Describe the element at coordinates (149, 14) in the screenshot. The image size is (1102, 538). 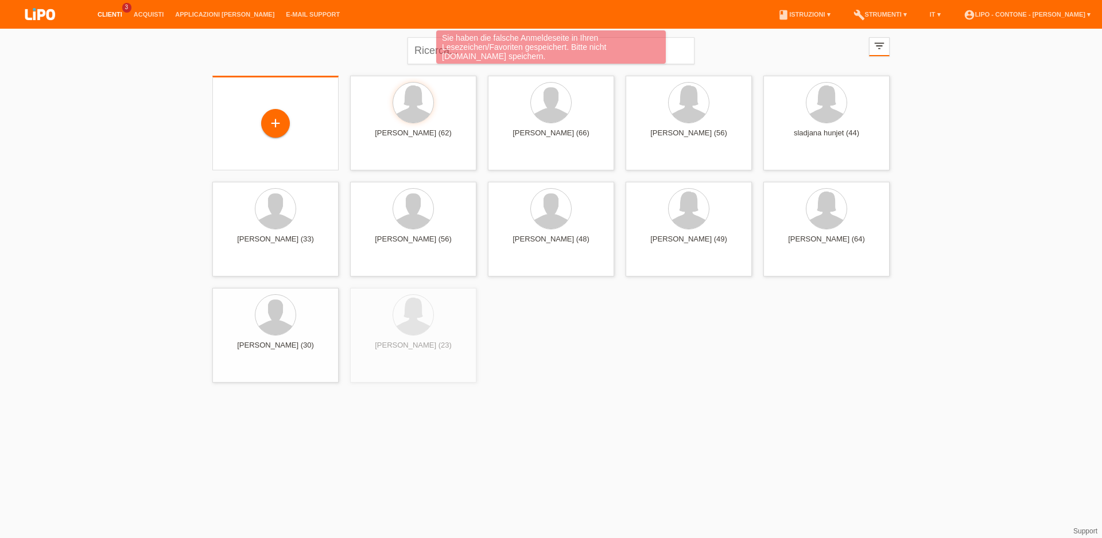
I see `a: Acquisti` at that location.